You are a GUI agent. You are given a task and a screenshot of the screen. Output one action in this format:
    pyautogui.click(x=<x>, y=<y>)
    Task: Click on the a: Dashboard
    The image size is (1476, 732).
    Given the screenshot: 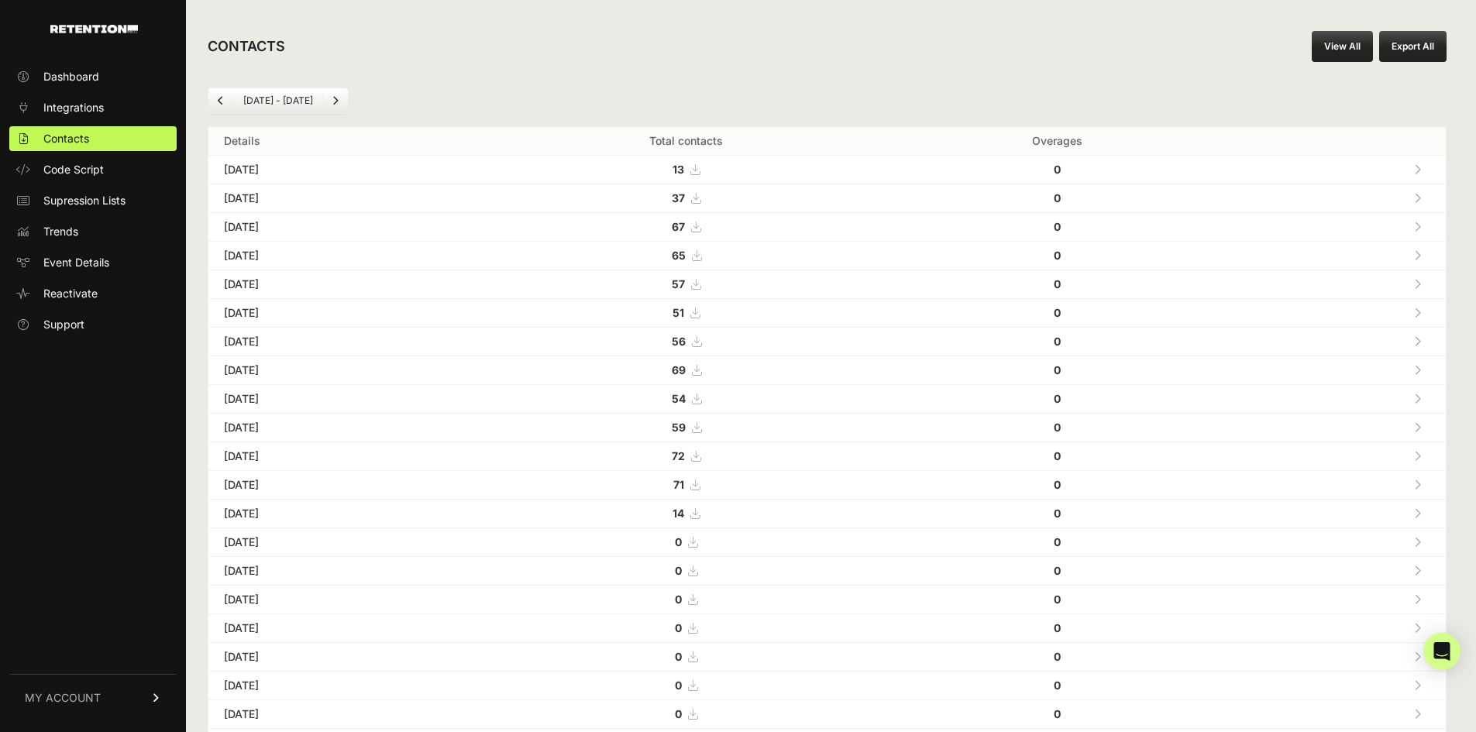 What is the action you would take?
    pyautogui.click(x=93, y=77)
    